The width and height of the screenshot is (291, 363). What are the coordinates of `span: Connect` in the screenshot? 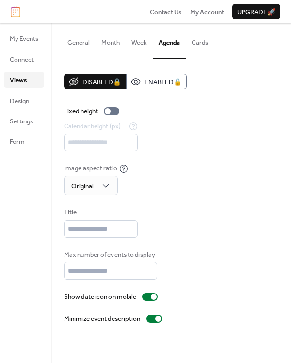 It's located at (22, 60).